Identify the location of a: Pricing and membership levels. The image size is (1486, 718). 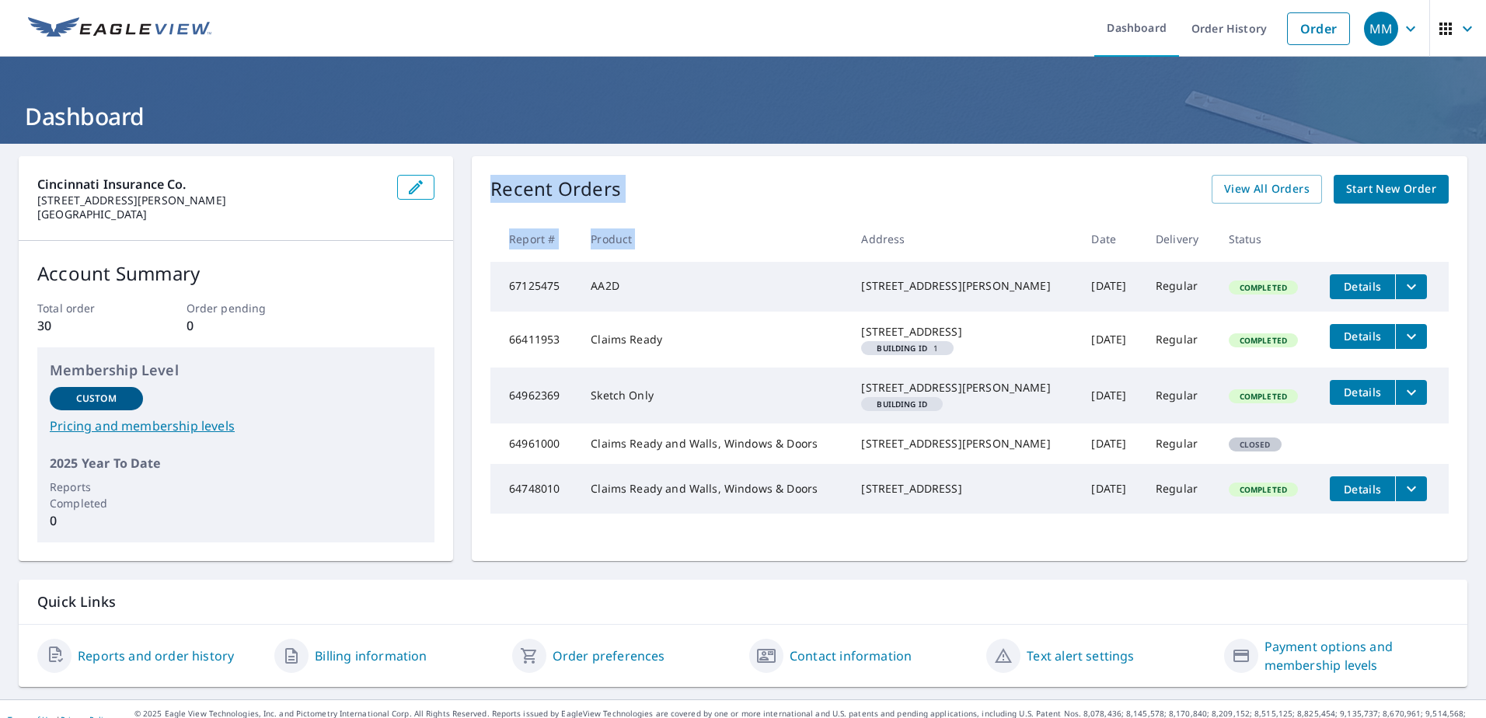
(235, 426).